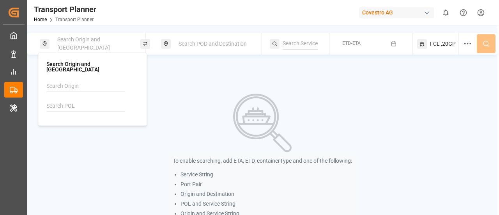 The image size is (499, 215). I want to click on img: Search, so click(263, 123).